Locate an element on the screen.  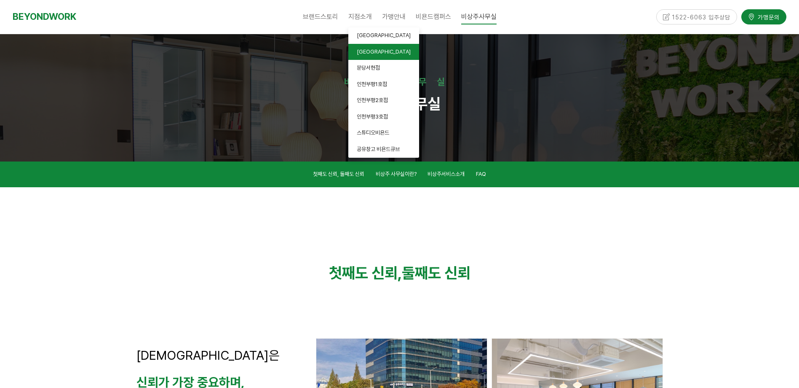
a: FAQ is located at coordinates (481, 175).